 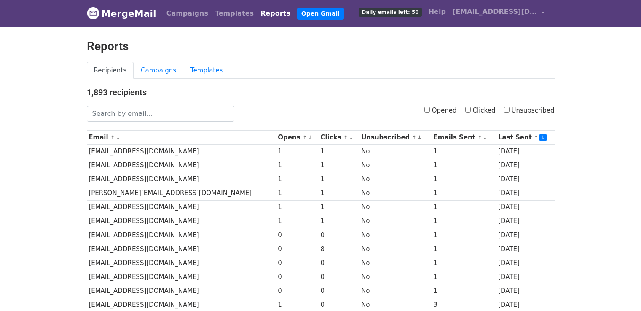 What do you see at coordinates (161, 114) in the screenshot?
I see `input: Search by email...` at bounding box center [161, 114].